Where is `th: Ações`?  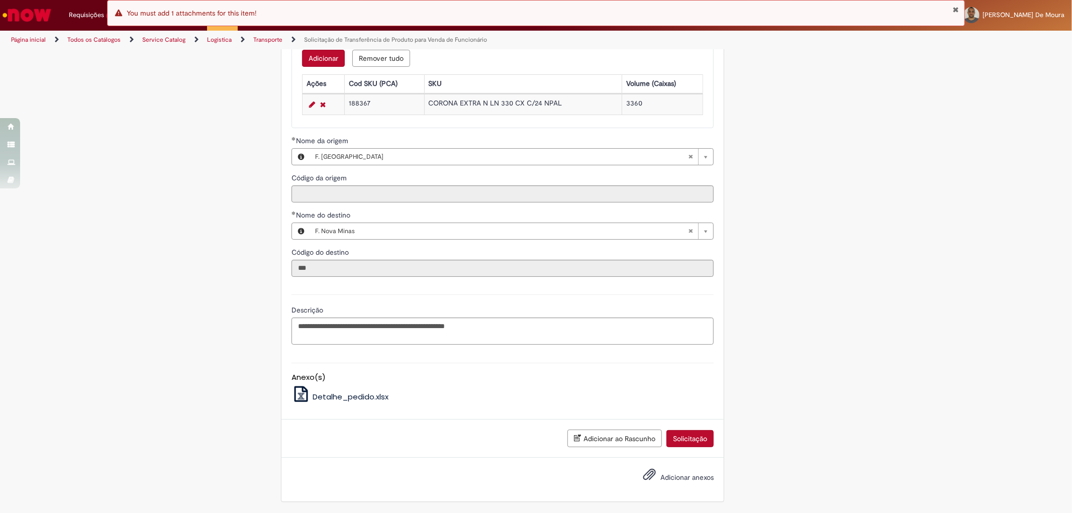
th: Ações is located at coordinates (323, 83).